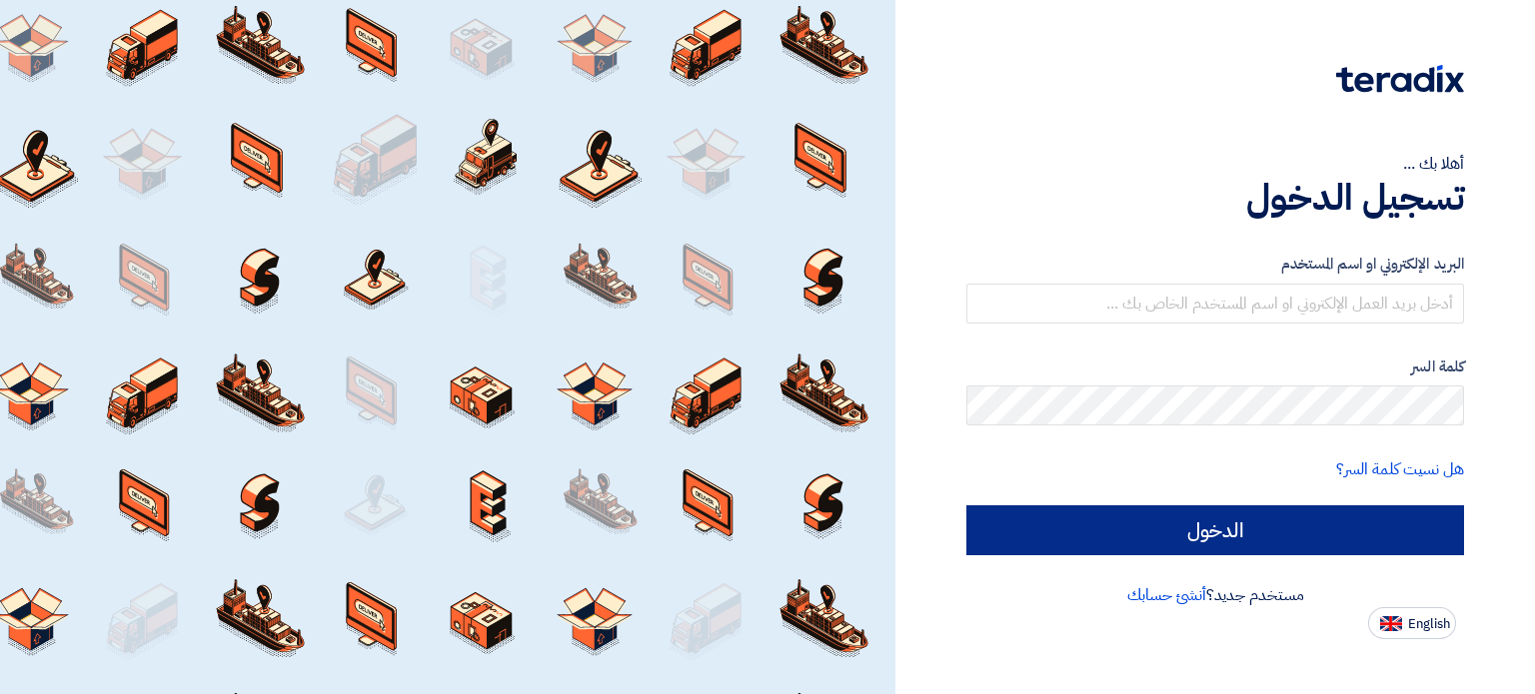  Describe the element at coordinates (1215, 164) in the screenshot. I see `div: أهلا بك ...` at that location.